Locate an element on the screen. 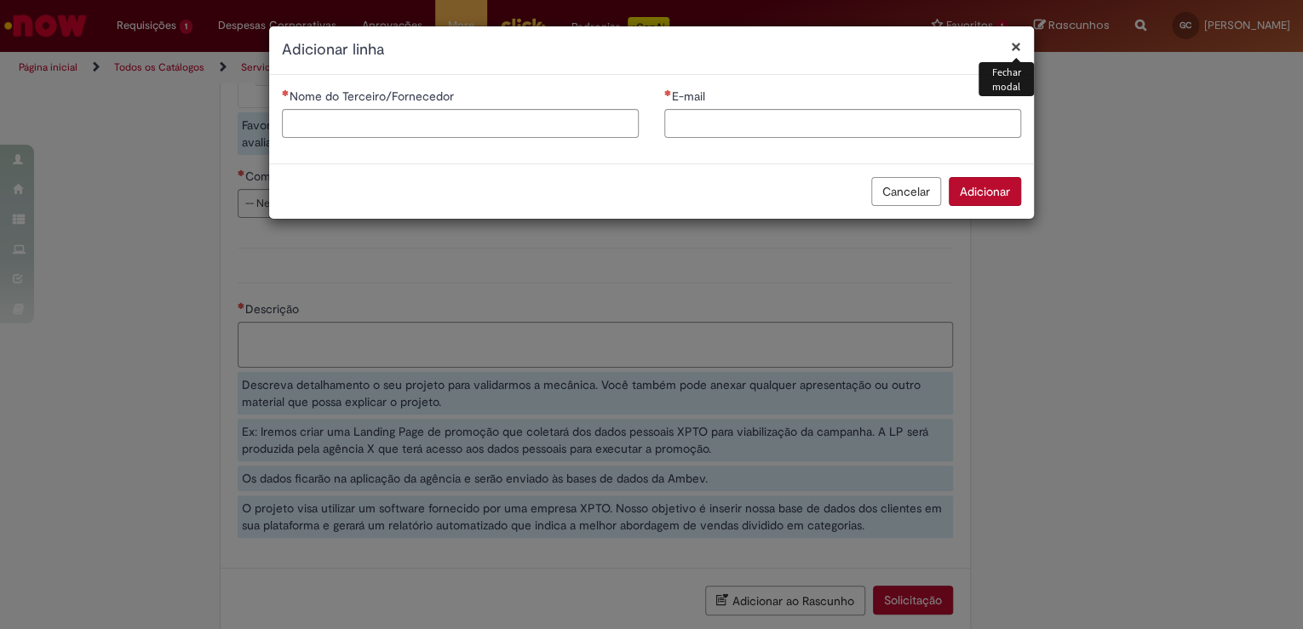  span: E-mail is located at coordinates (690, 96).